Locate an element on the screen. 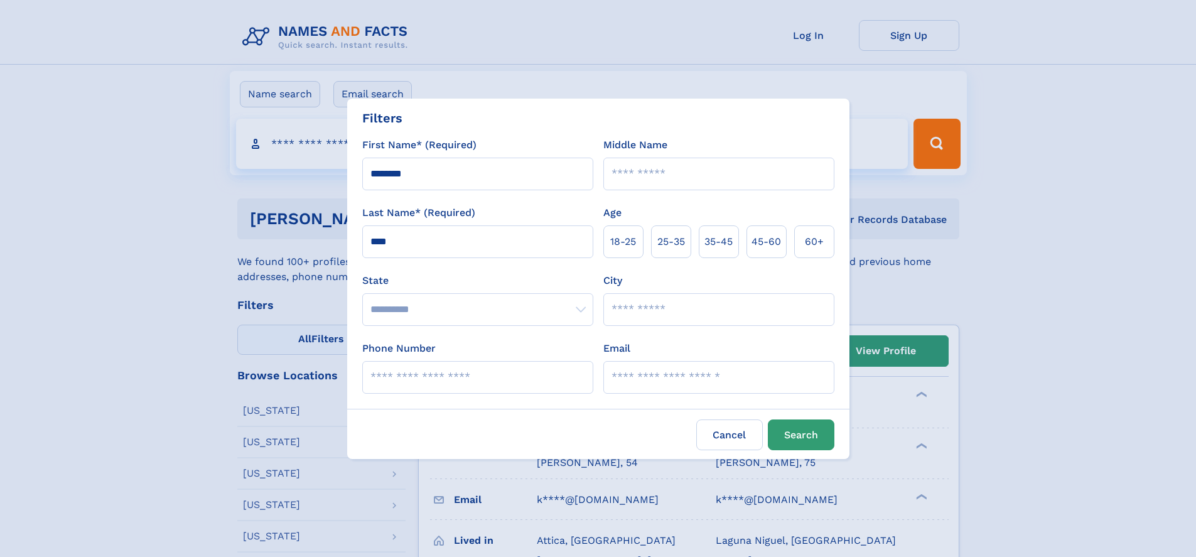 This screenshot has width=1196, height=557. div: Filters is located at coordinates (382, 118).